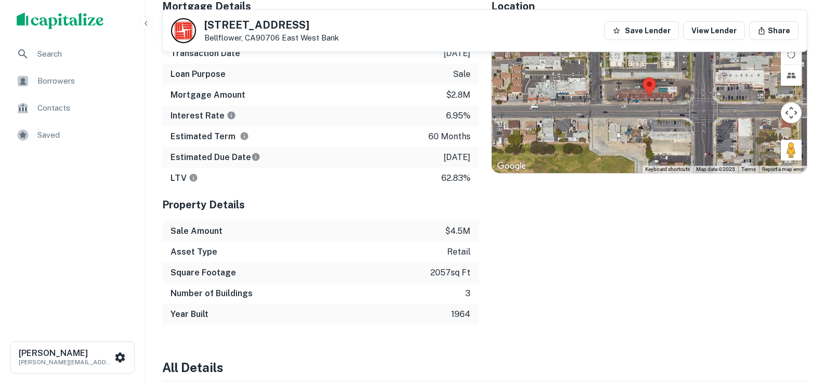 This screenshot has height=384, width=824. I want to click on p: 60 months, so click(449, 137).